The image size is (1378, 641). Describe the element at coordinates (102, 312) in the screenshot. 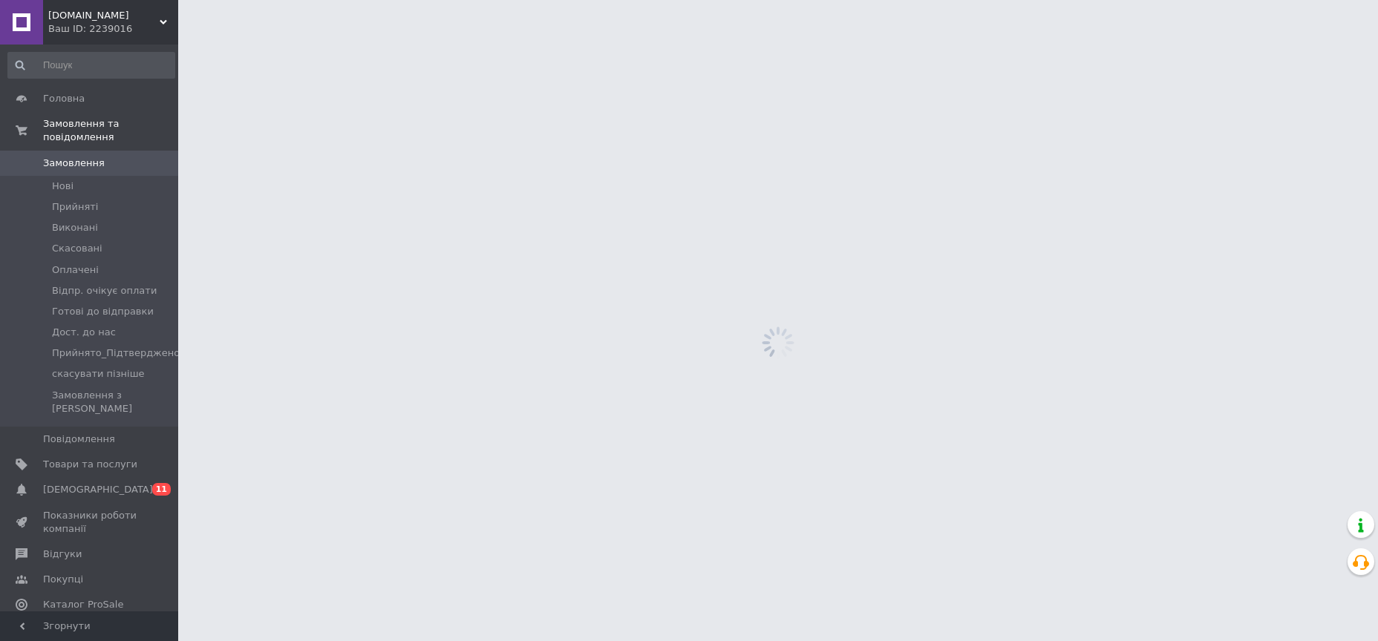

I see `span: Готові до відправки` at that location.